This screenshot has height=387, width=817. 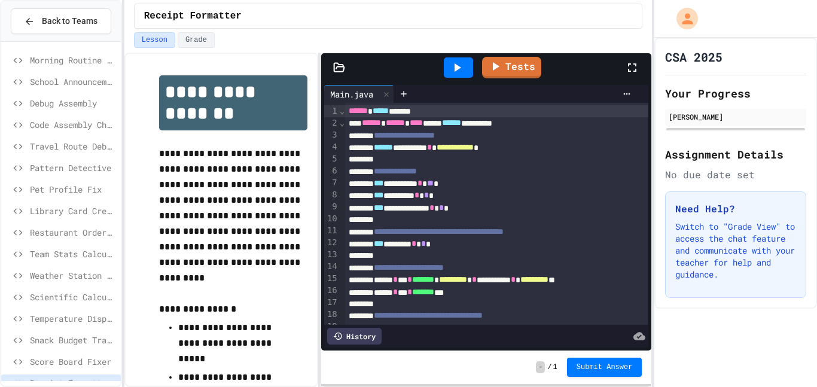 I want to click on p: Switch to "Grade View" to access the chat feature and communicate with your teacher for help and ..., so click(x=735, y=250).